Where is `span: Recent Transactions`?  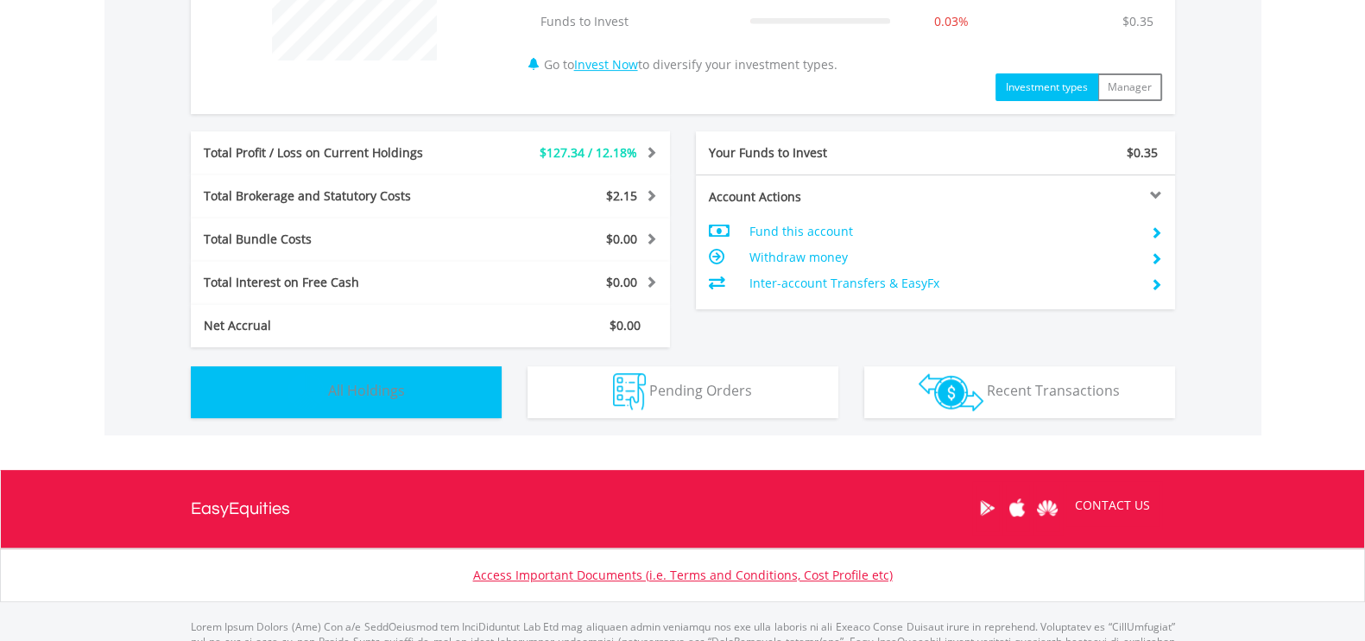
span: Recent Transactions is located at coordinates (1054, 390).